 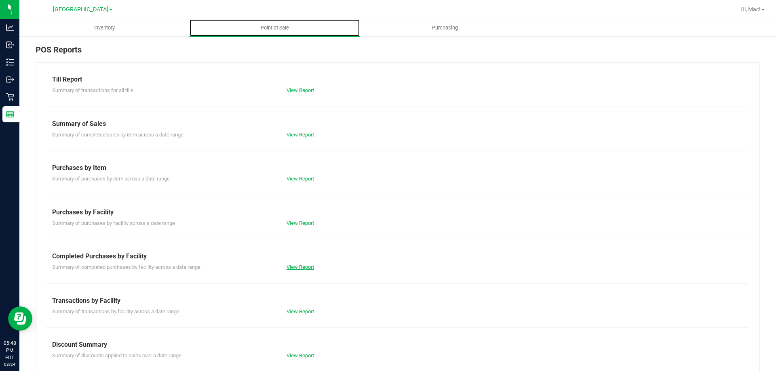 What do you see at coordinates (114, 223) in the screenshot?
I see `span: Summary of purchases by facility across a date range` at bounding box center [114, 223].